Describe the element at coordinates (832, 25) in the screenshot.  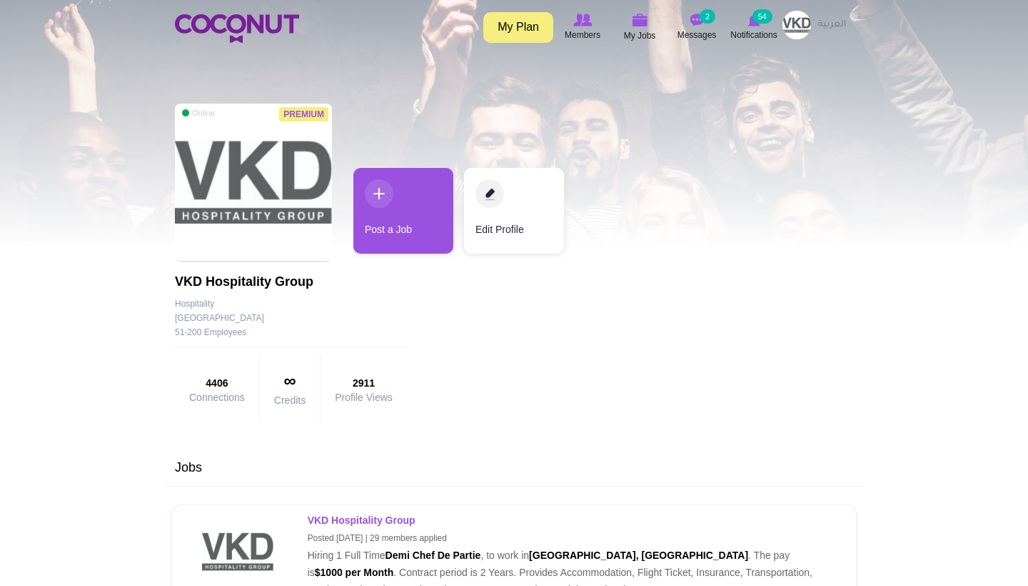
I see `a: العربية` at that location.